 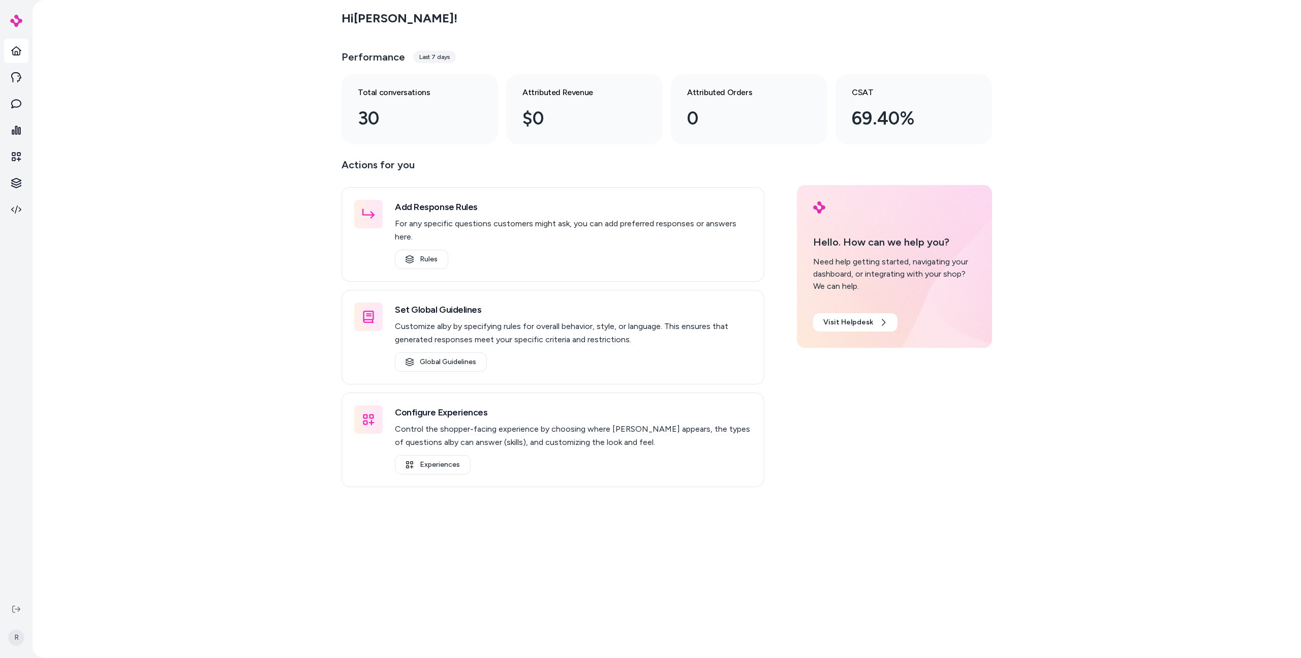 What do you see at coordinates (914, 109) in the screenshot?
I see `a: CSAT 69.40%` at bounding box center [914, 109].